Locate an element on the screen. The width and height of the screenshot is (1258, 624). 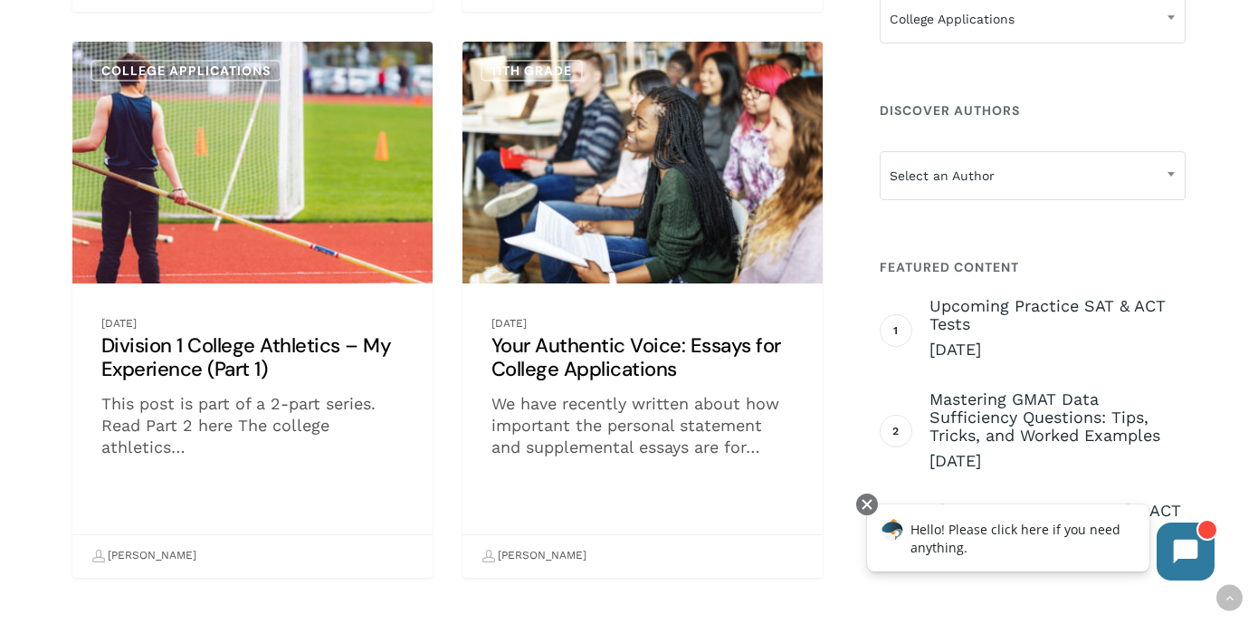
h4: Featured Content is located at coordinates (1033, 267).